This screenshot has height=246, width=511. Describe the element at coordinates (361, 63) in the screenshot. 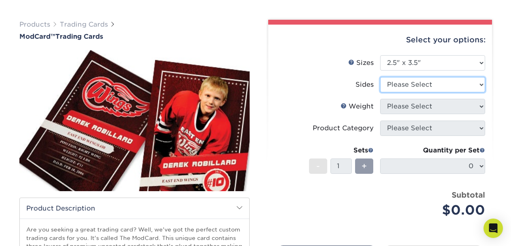

I see `div: Sizes` at that location.